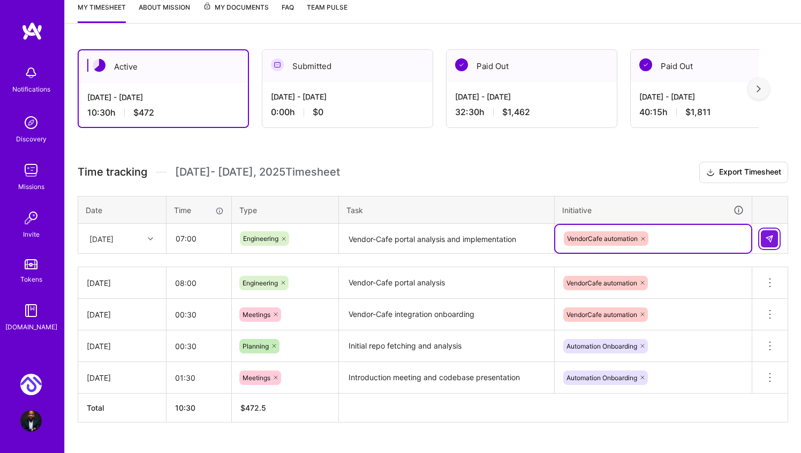 This screenshot has width=801, height=453. Describe the element at coordinates (31, 123) in the screenshot. I see `img: discovery` at that location.